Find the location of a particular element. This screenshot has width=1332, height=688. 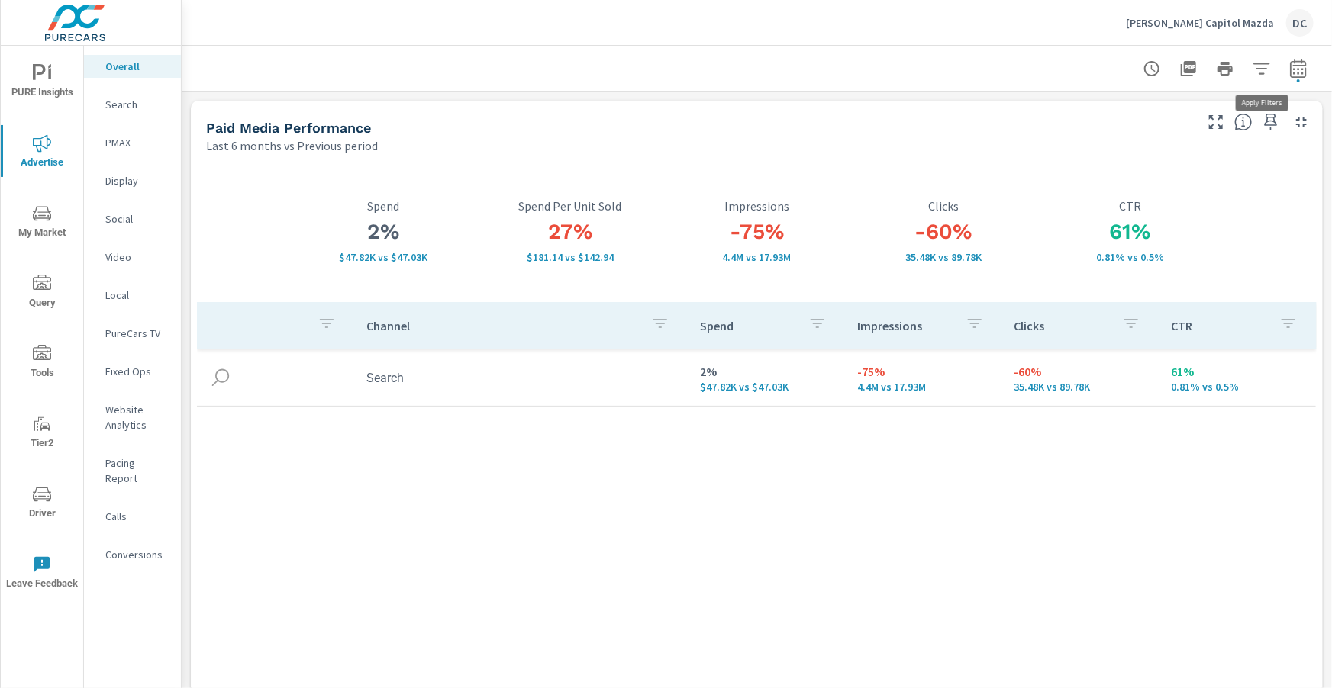

button: Select Date Range is located at coordinates (1298, 69).